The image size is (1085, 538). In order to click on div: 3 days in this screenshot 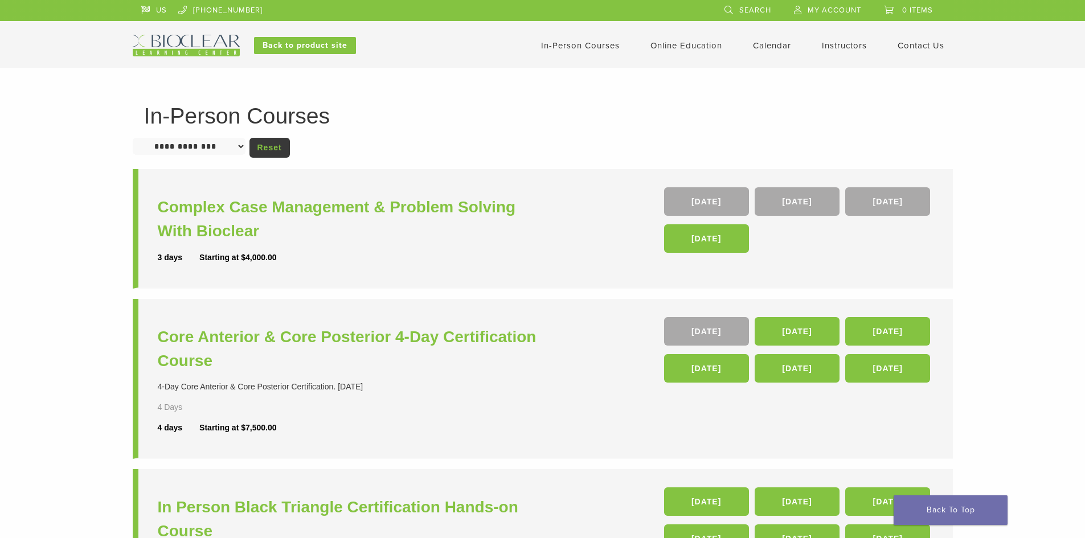, I will do `click(179, 257)`.